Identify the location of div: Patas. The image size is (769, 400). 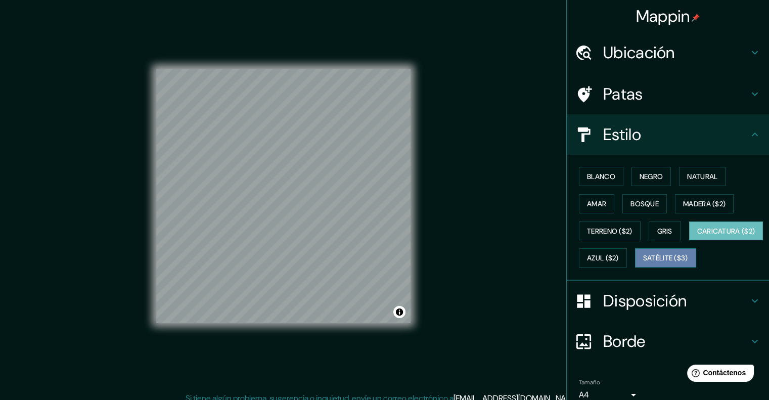
(668, 94).